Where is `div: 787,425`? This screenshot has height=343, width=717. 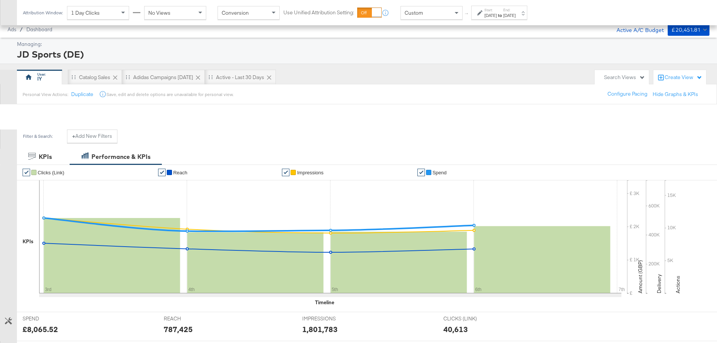
div: 787,425 is located at coordinates (178, 329).